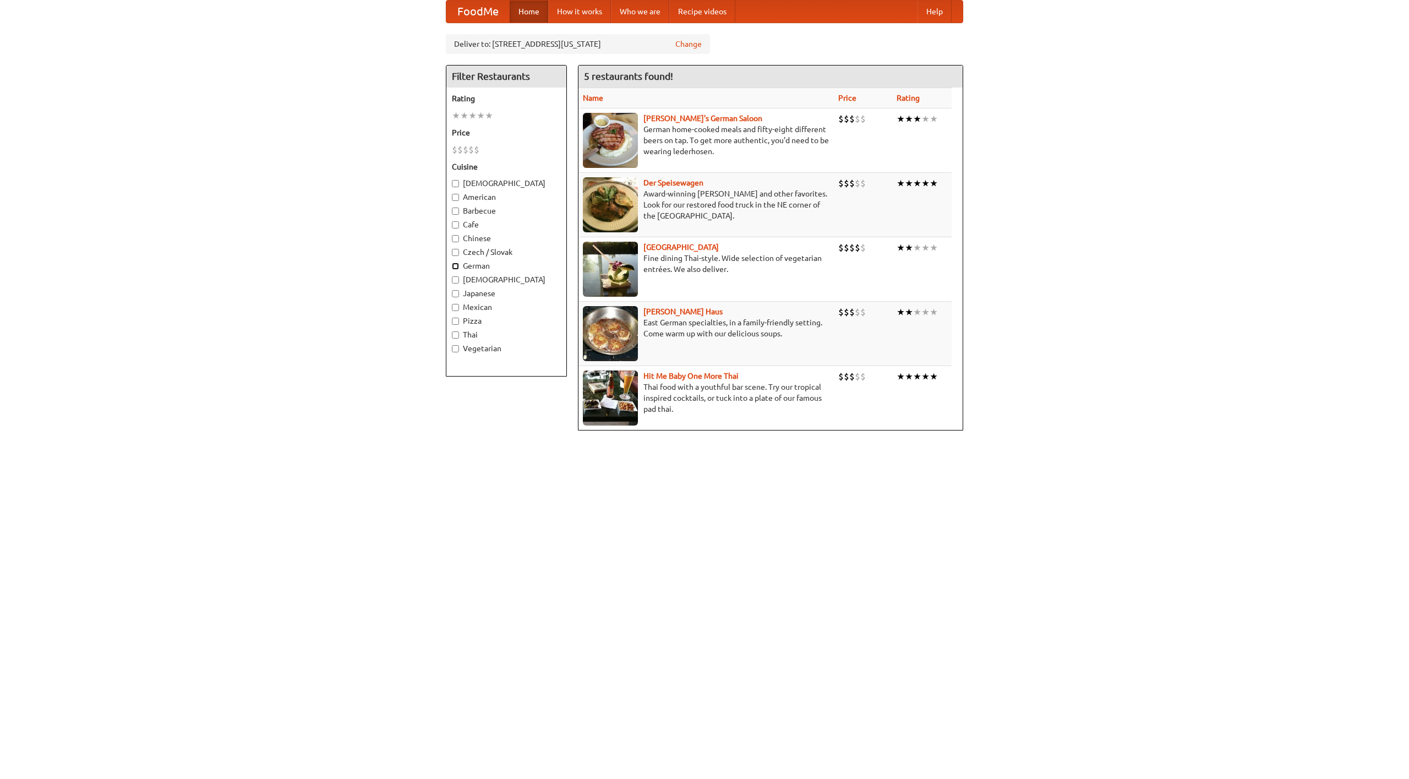 The height and width of the screenshot is (779, 1409). I want to click on label: Barbecue, so click(506, 211).